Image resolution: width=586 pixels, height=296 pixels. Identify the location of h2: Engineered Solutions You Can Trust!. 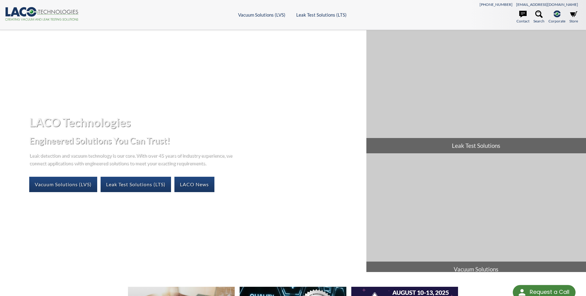
(195, 140).